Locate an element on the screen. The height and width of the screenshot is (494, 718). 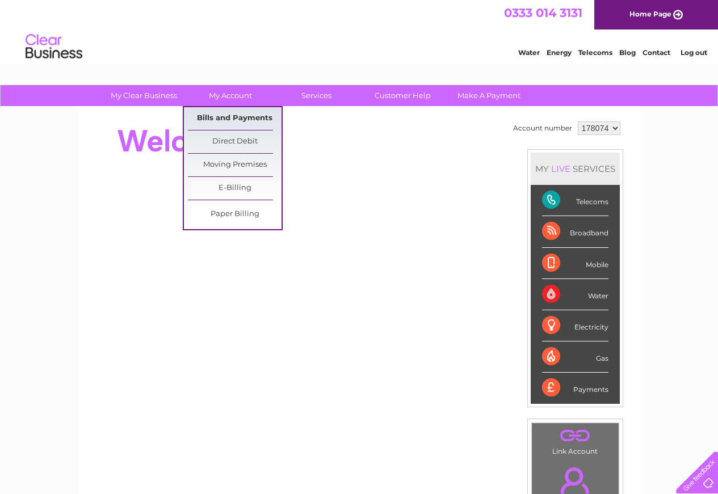
div: MY SERVICES is located at coordinates (575, 169).